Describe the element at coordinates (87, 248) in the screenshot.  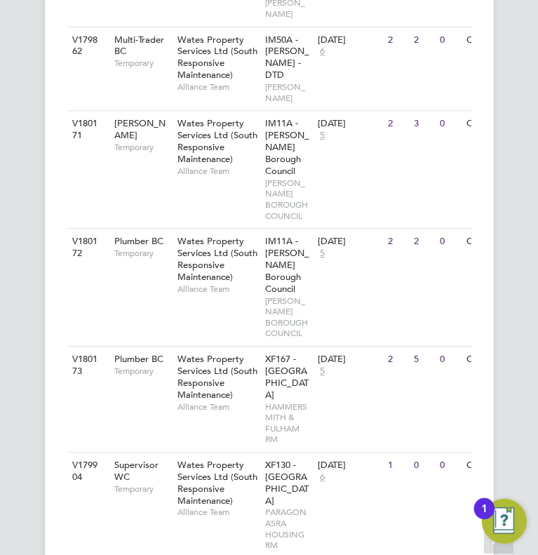
I see `div: V180172` at that location.